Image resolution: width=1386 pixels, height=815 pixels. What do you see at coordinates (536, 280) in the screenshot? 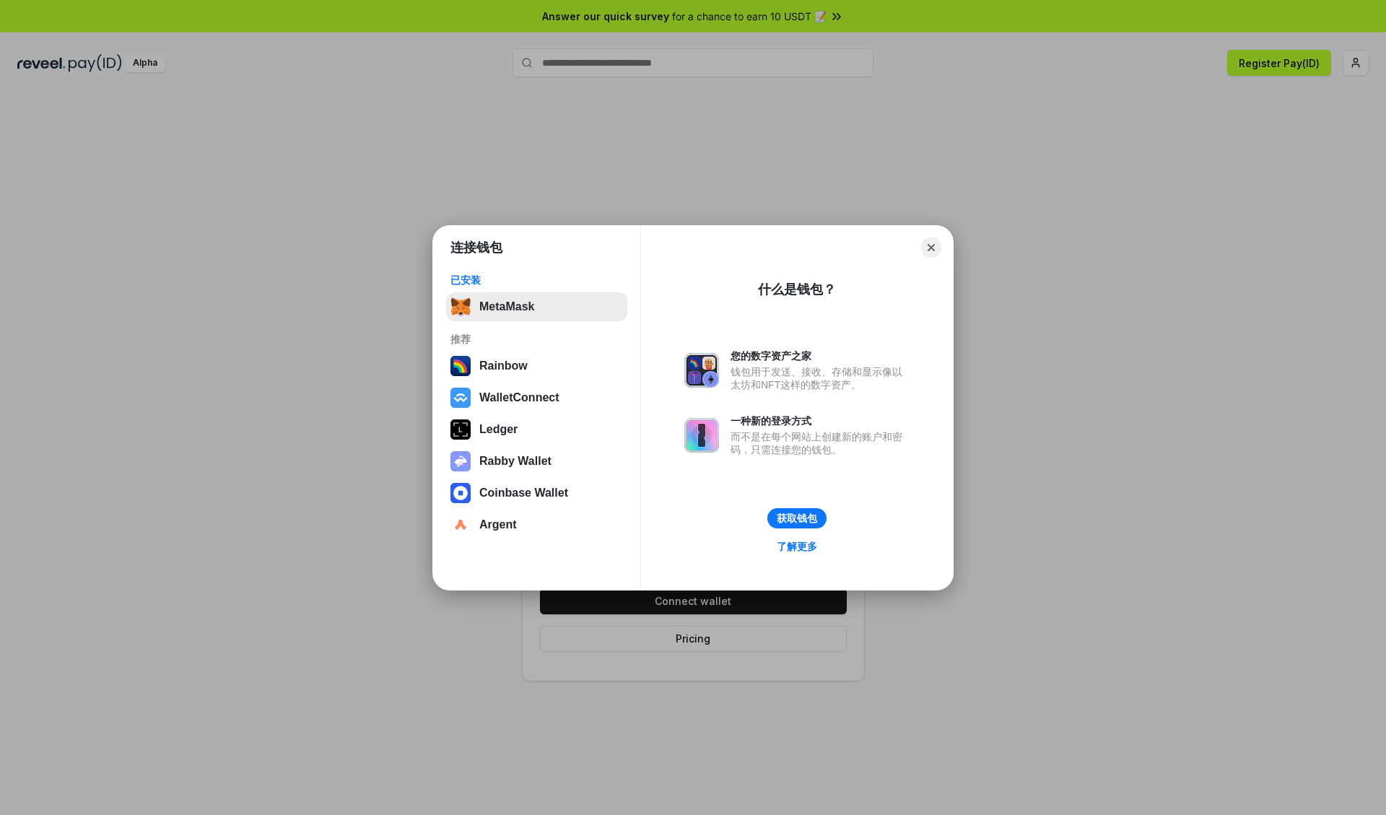
I see `div: 已安装` at bounding box center [536, 280].